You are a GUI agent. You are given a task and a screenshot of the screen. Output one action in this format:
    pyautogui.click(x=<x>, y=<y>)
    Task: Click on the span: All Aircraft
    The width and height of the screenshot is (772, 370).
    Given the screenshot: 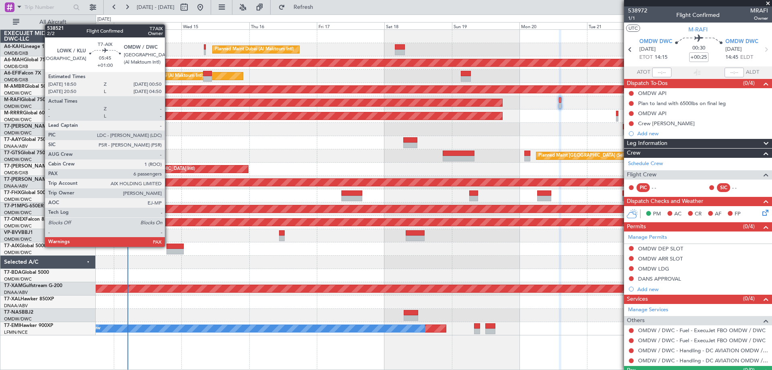 What is the action you would take?
    pyautogui.click(x=53, y=22)
    